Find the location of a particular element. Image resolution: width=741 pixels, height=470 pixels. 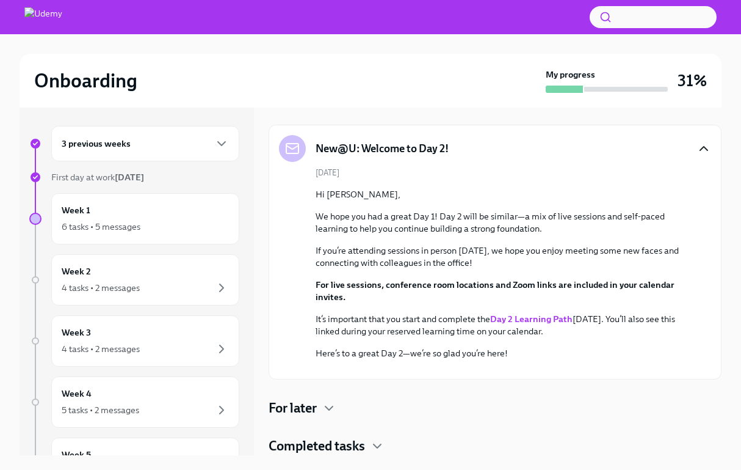

h6: Week 1 is located at coordinates (76, 210).